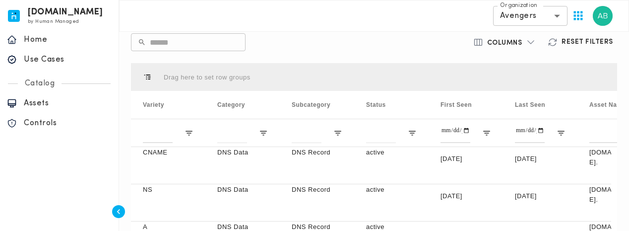 This screenshot has height=231, width=629. What do you see at coordinates (602, 16) in the screenshot?
I see `button: User` at bounding box center [602, 16].